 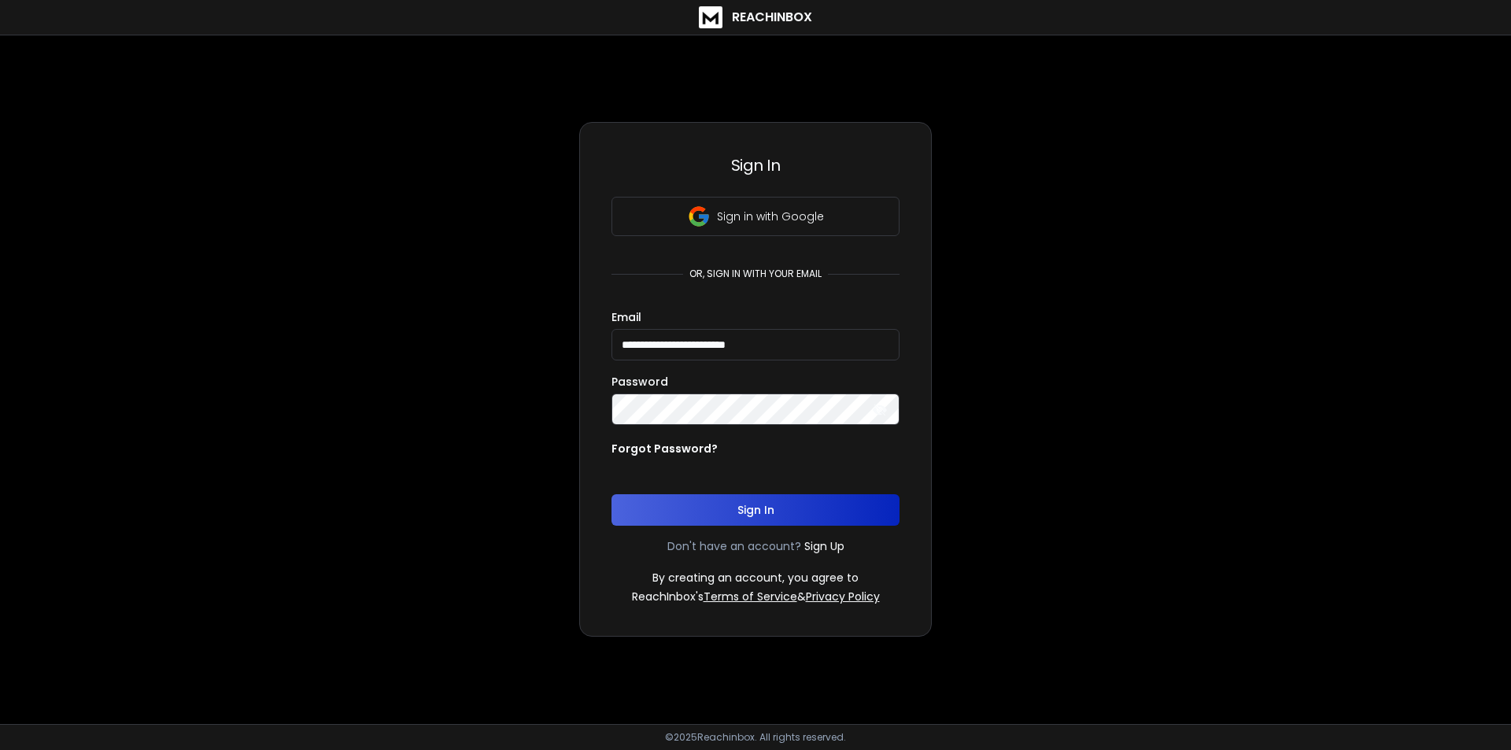 What do you see at coordinates (843, 597) in the screenshot?
I see `span: Privacy Policy` at bounding box center [843, 597].